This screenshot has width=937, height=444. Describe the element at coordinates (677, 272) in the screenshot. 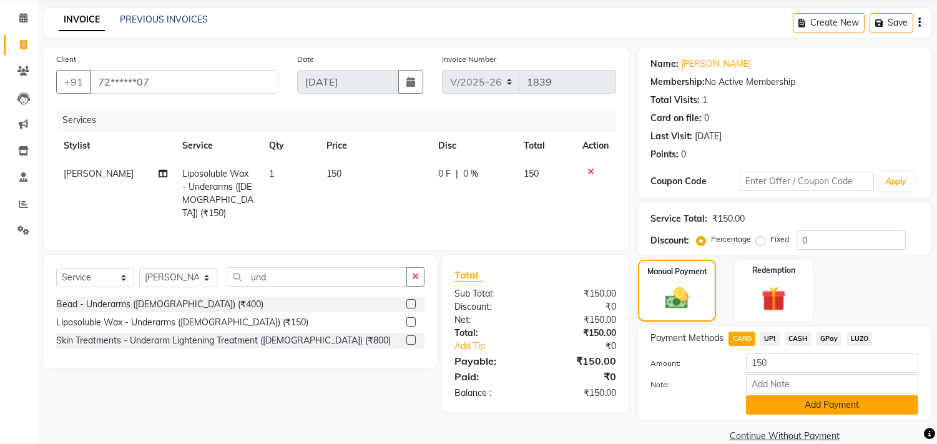

I see `label: Manual Payment` at that location.